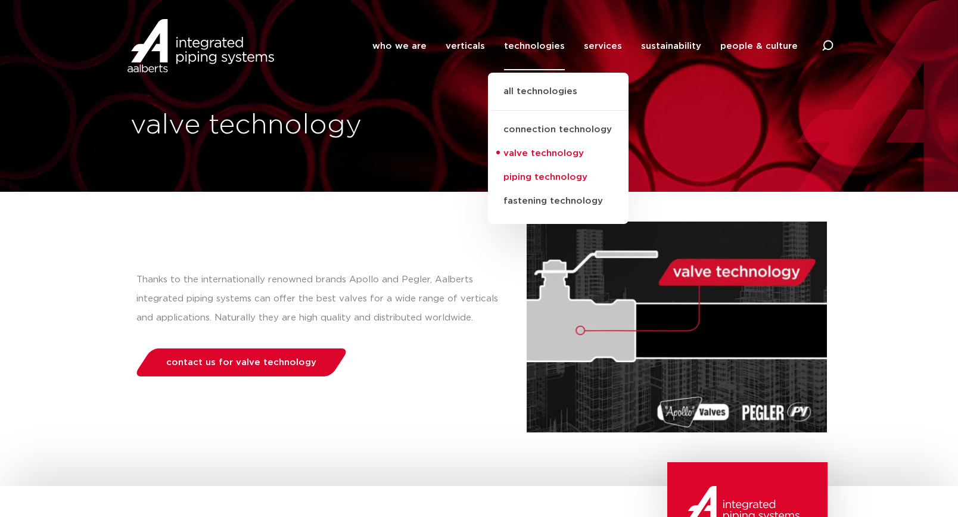 The image size is (958, 517). Describe the element at coordinates (558, 178) in the screenshot. I see `a: piping technology` at that location.